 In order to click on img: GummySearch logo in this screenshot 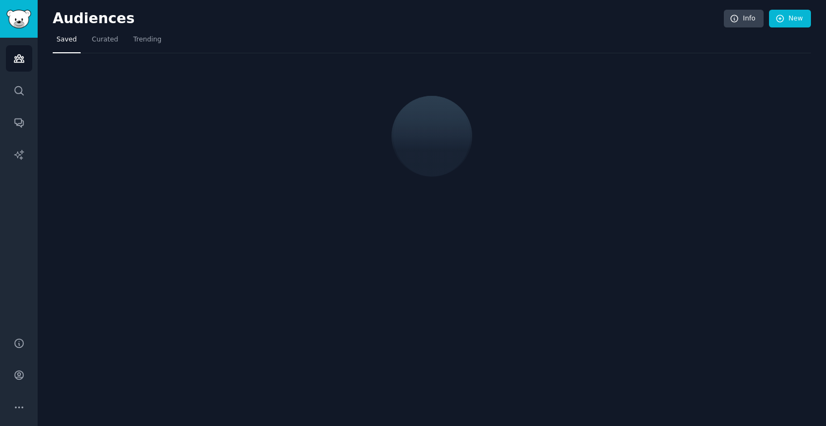, I will do `click(19, 19)`.